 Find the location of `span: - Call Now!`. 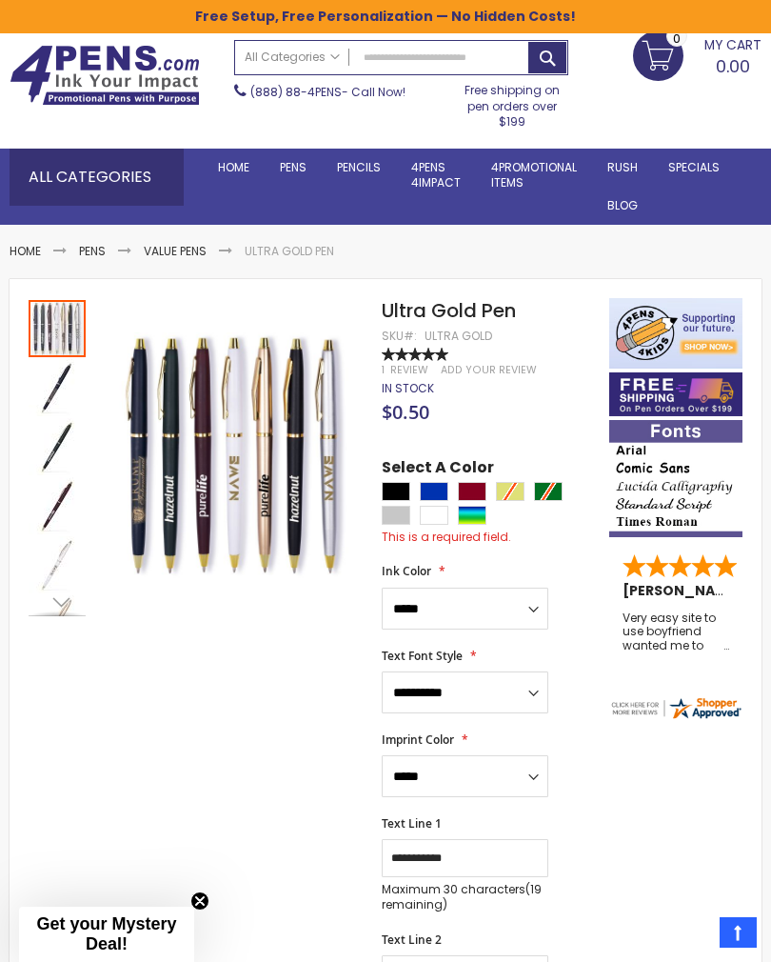

span: - Call Now! is located at coordinates (328, 91).